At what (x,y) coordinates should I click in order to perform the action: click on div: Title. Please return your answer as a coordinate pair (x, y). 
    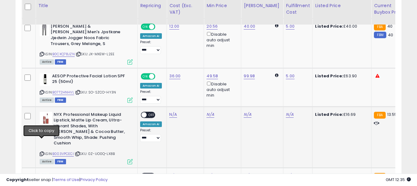
    Looking at the image, I should click on (86, 6).